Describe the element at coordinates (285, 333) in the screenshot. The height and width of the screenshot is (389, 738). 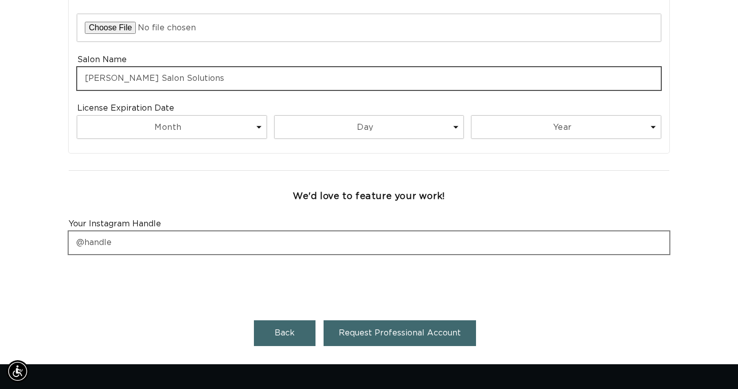
I see `button: Back` at that location.